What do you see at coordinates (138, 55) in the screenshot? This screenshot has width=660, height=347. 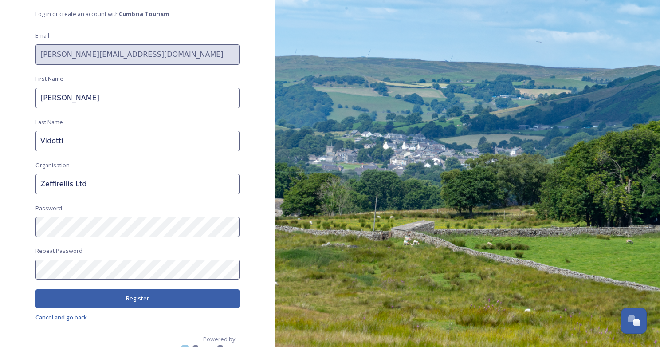 I see `input: john.doe@snapsea.io` at bounding box center [138, 55].